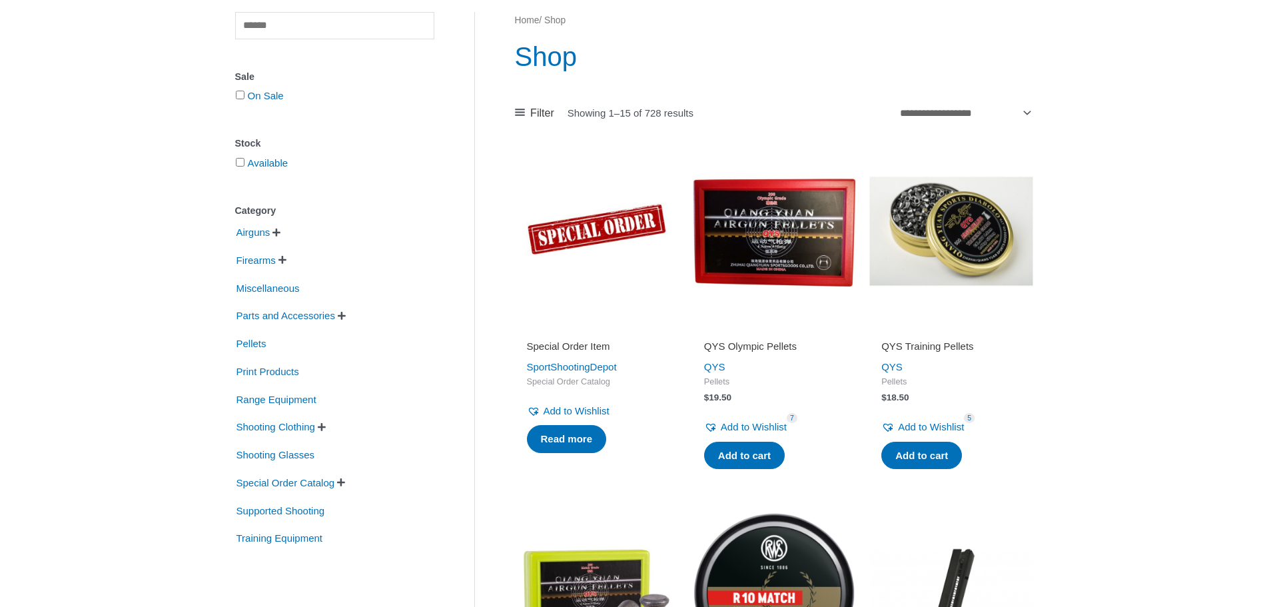 The image size is (1269, 607). I want to click on img: QYS Olympic Pellets, so click(774, 231).